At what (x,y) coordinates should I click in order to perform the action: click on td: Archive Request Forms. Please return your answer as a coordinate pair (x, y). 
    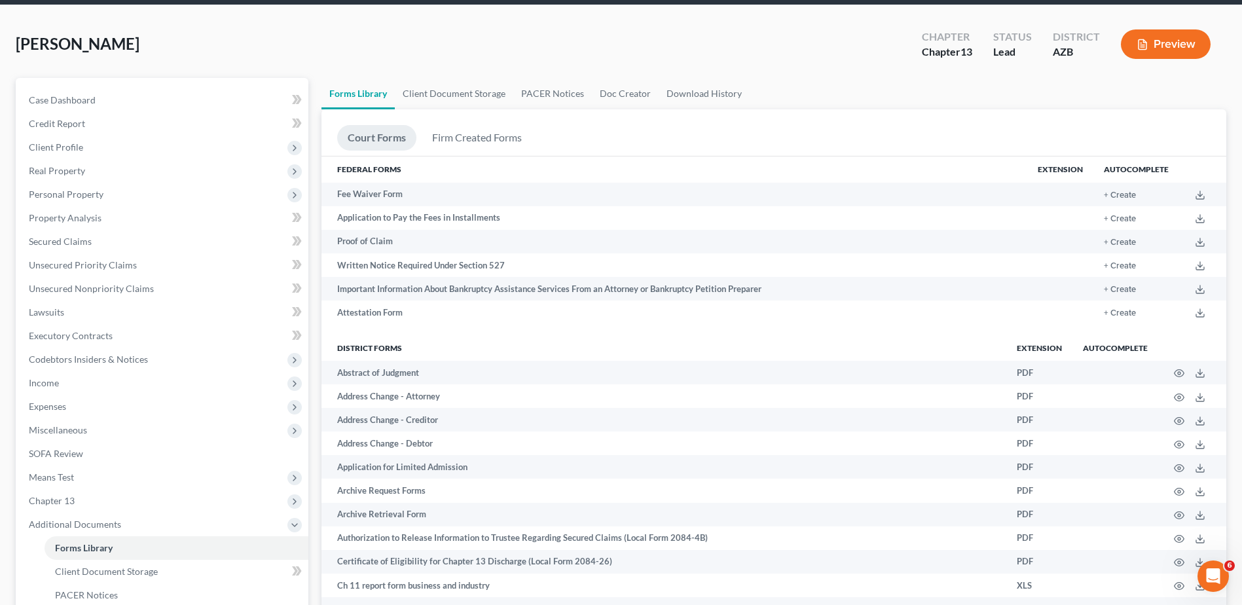
    Looking at the image, I should click on (664, 490).